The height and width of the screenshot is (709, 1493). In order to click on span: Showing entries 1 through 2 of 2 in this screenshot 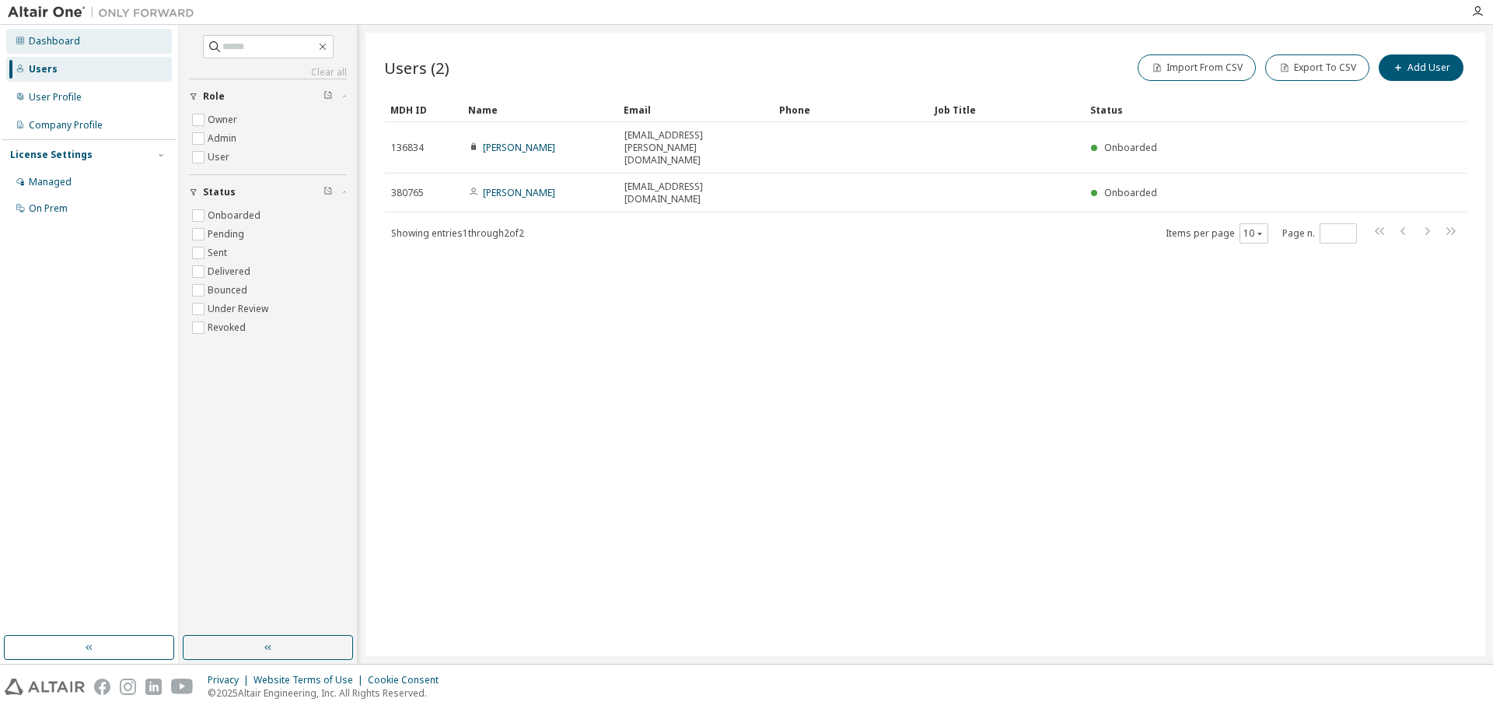, I will do `click(457, 233)`.